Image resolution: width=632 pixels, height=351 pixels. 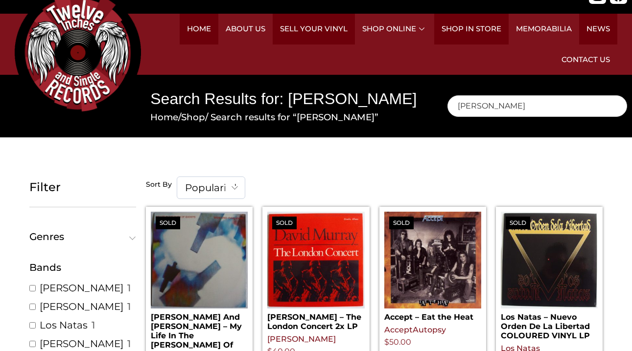 I want to click on nav: Breadcrumb, so click(x=285, y=117).